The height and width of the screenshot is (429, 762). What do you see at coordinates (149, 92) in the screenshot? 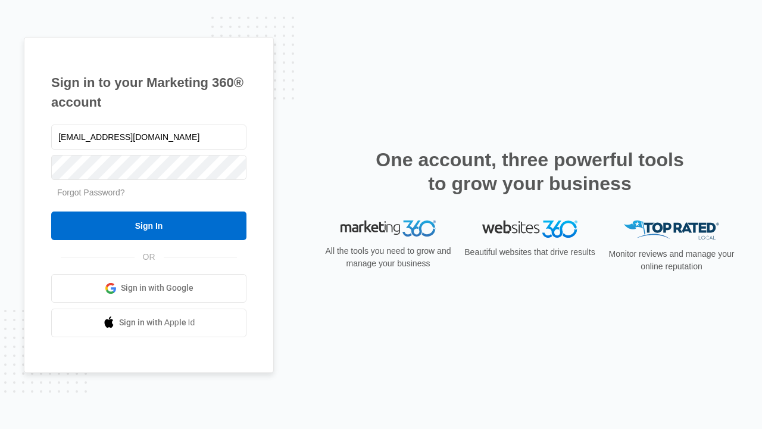
I see `h1: Sign in to your Marketing 360® account` at bounding box center [149, 92].